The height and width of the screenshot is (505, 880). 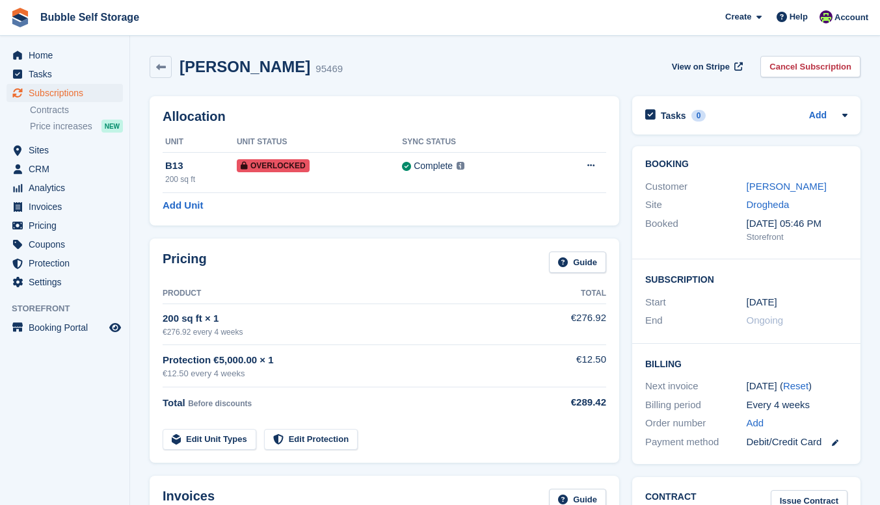 What do you see at coordinates (68, 150) in the screenshot?
I see `span: Sites` at bounding box center [68, 150].